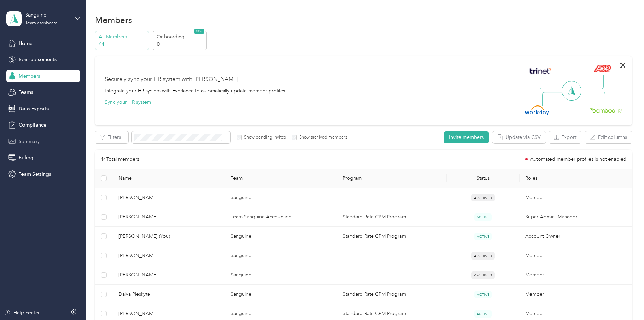  What do you see at coordinates (128, 102) in the screenshot?
I see `button: Sync your HR system` at bounding box center [128, 102].